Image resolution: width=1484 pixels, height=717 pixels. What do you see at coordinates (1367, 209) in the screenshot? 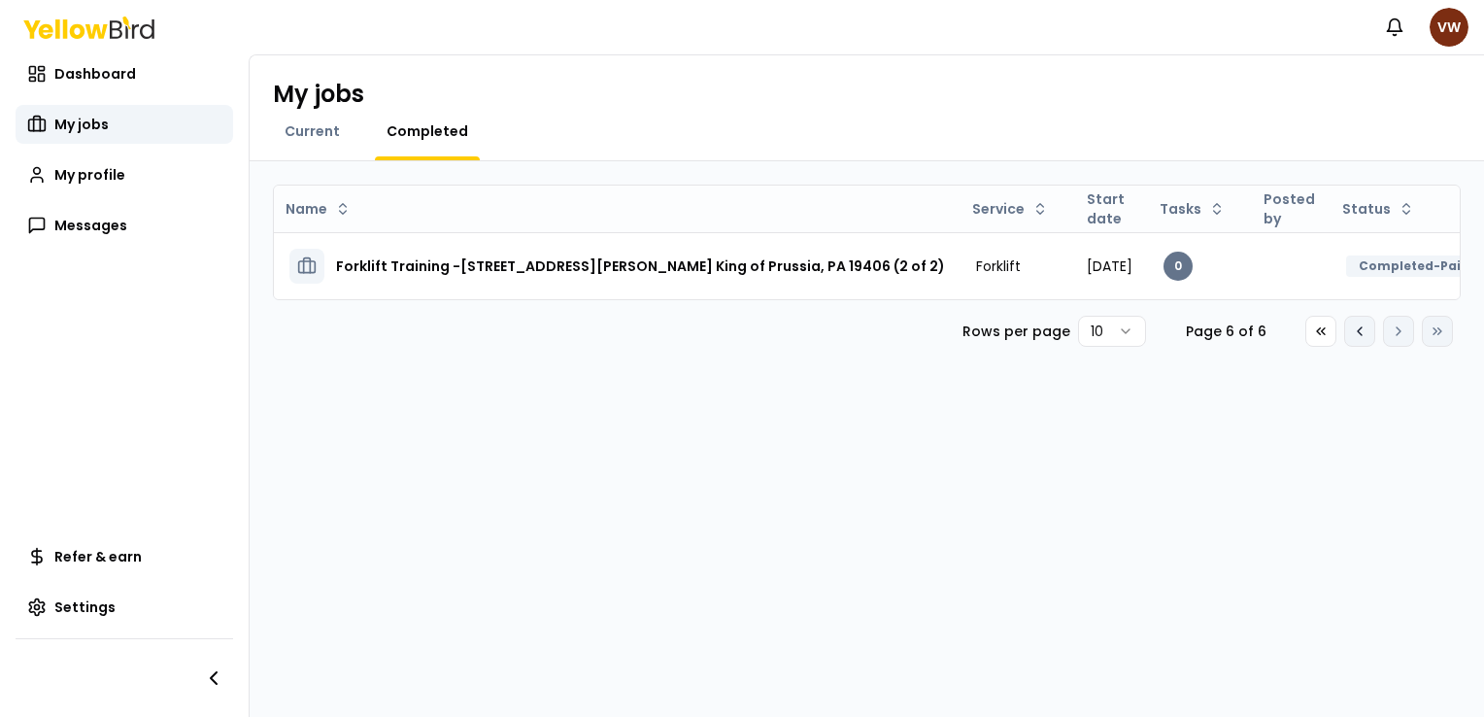
I see `span: Status` at bounding box center [1367, 209].